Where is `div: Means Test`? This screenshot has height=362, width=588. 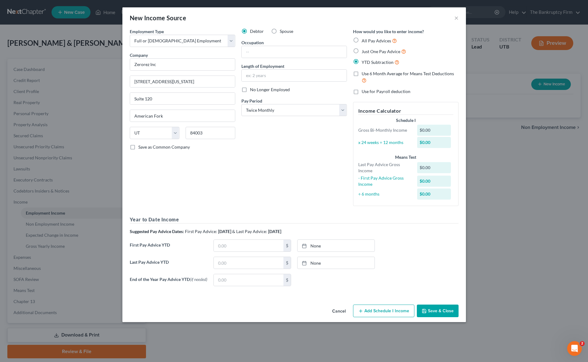 div: Means Test is located at coordinates (406, 157).